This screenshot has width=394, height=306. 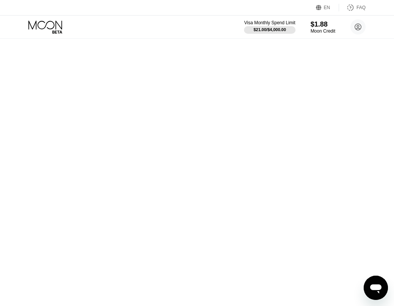 What do you see at coordinates (323, 24) in the screenshot?
I see `div: $1.88` at bounding box center [323, 24].